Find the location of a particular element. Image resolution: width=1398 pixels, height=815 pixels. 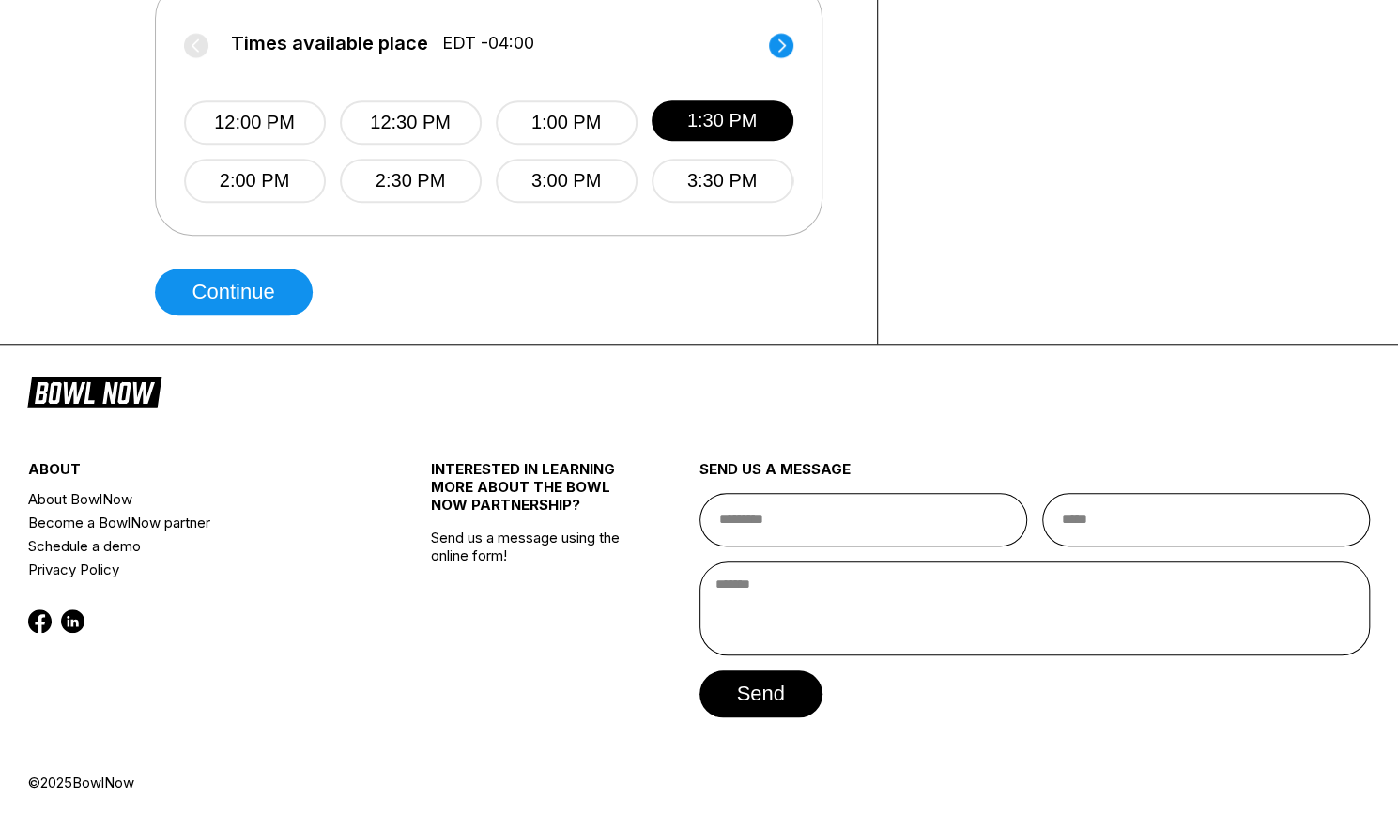

div: about is located at coordinates (195, 473).